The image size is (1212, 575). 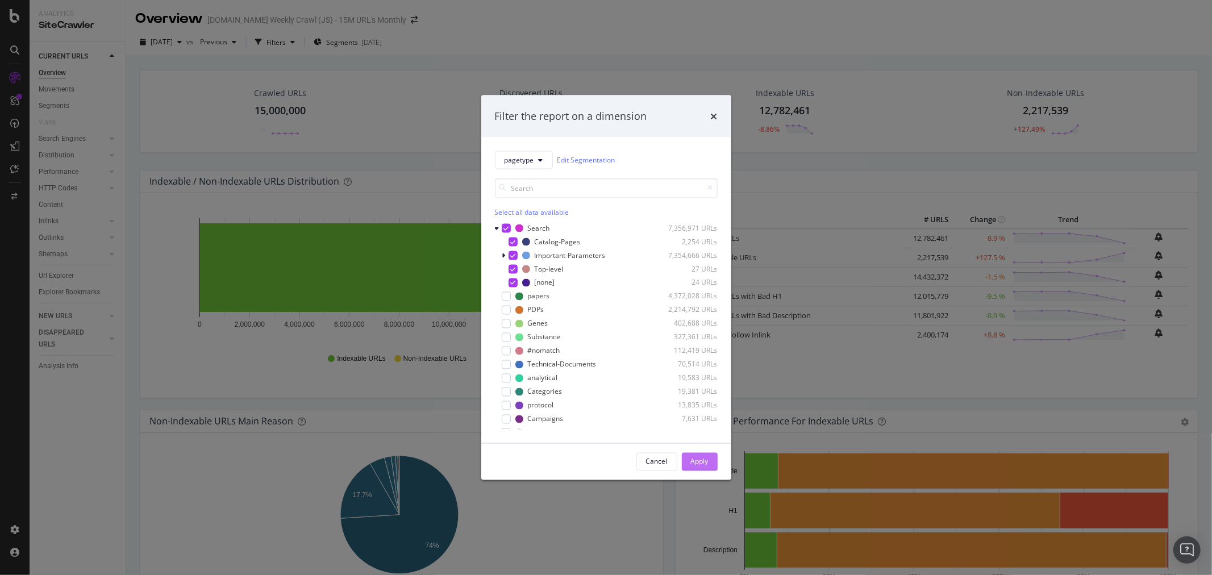 What do you see at coordinates (657, 462) in the screenshot?
I see `button: Cancel` at bounding box center [657, 462].